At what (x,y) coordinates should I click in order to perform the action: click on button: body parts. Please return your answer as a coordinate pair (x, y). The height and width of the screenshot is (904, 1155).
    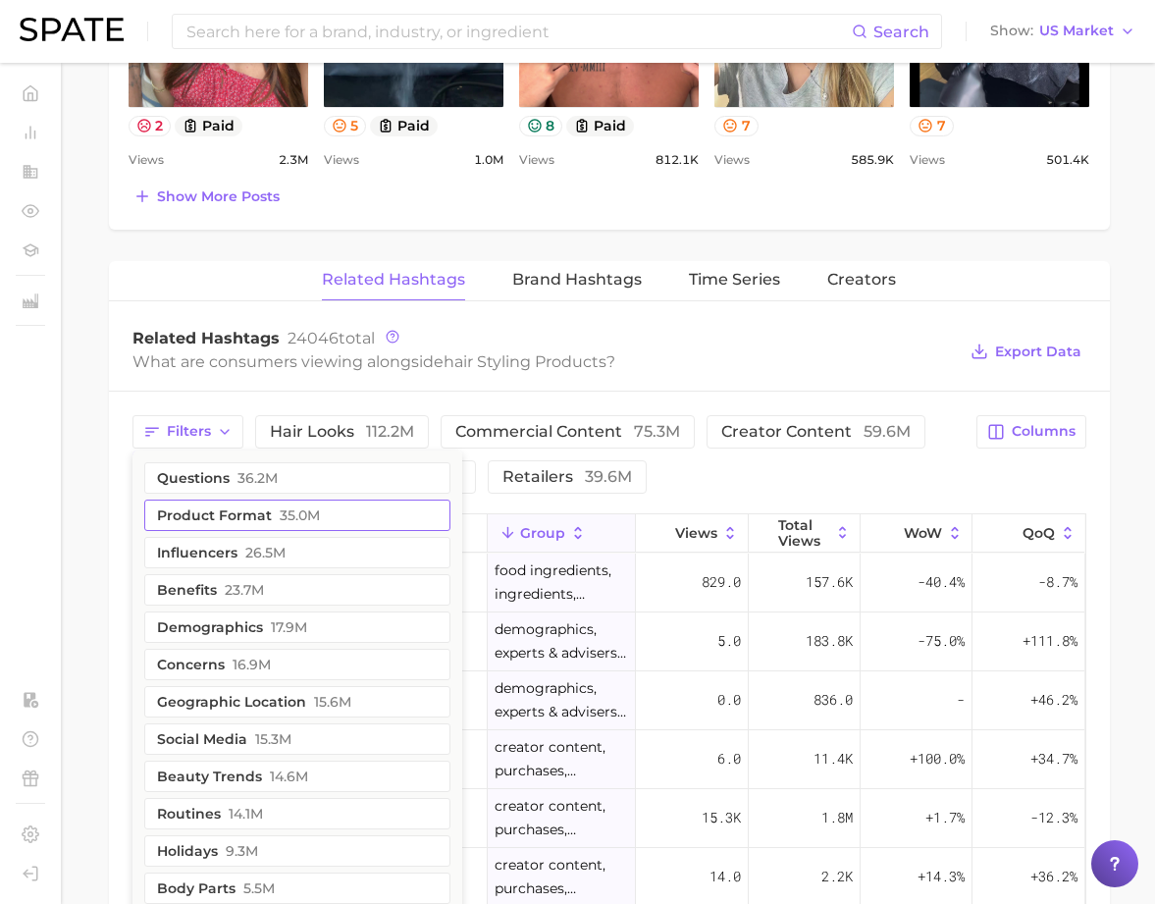
    Looking at the image, I should click on (297, 888).